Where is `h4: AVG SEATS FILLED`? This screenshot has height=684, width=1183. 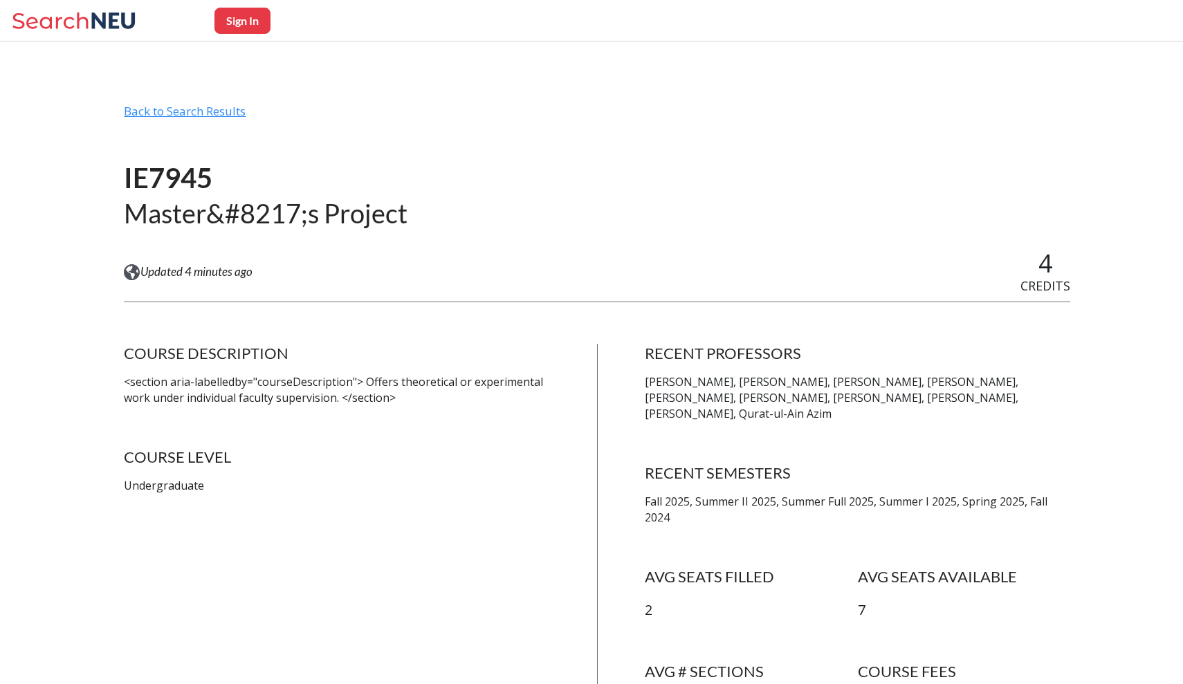
h4: AVG SEATS FILLED is located at coordinates (751, 577).